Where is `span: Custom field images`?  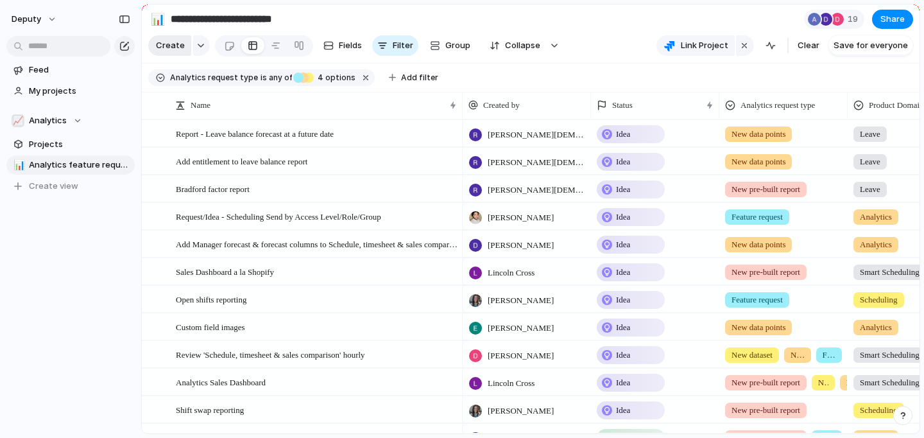
span: Custom field images is located at coordinates (210, 326).